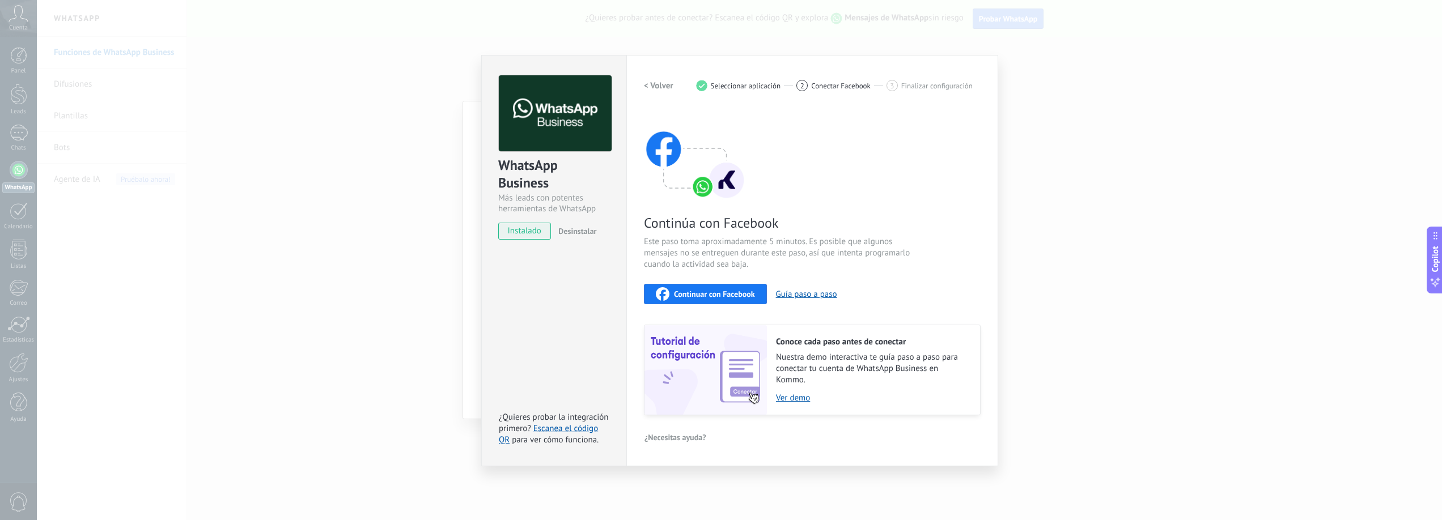 The height and width of the screenshot is (520, 1442). Describe the element at coordinates (577, 231) in the screenshot. I see `span: Desinstalar` at that location.